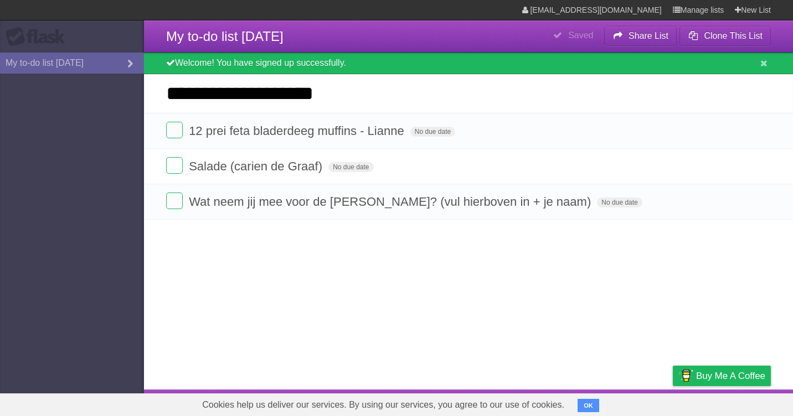  Describe the element at coordinates (733, 35) in the screenshot. I see `b: Clone This List` at that location.